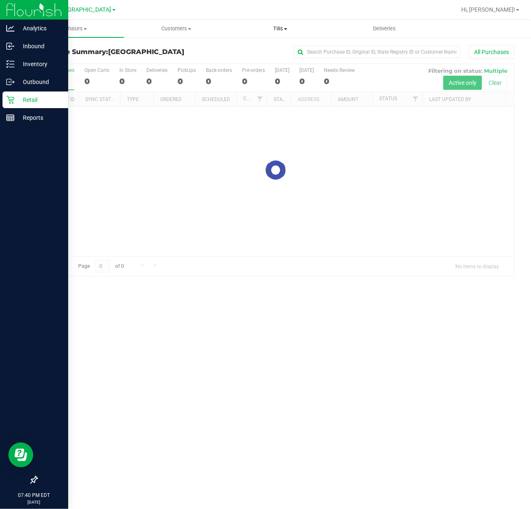  Describe the element at coordinates (34, 495) in the screenshot. I see `p: 07:40 PM EDT` at that location.